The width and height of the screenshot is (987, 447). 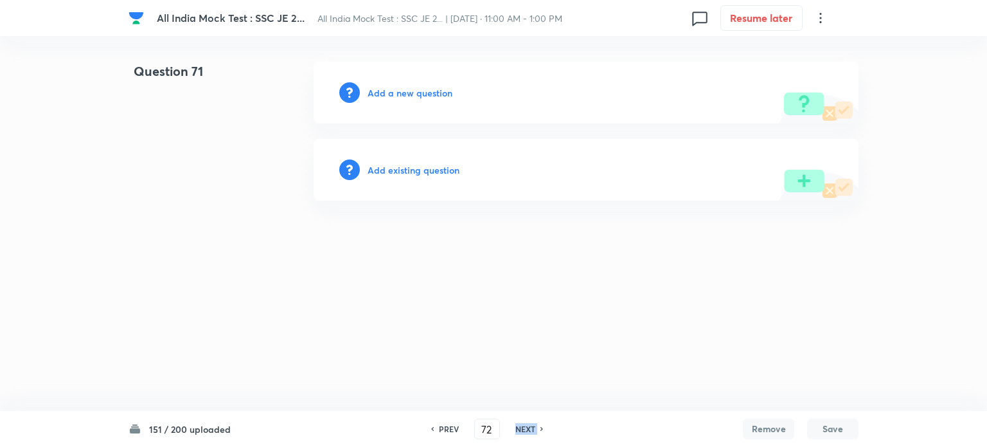 I want to click on h4: Question 71, so click(x=200, y=76).